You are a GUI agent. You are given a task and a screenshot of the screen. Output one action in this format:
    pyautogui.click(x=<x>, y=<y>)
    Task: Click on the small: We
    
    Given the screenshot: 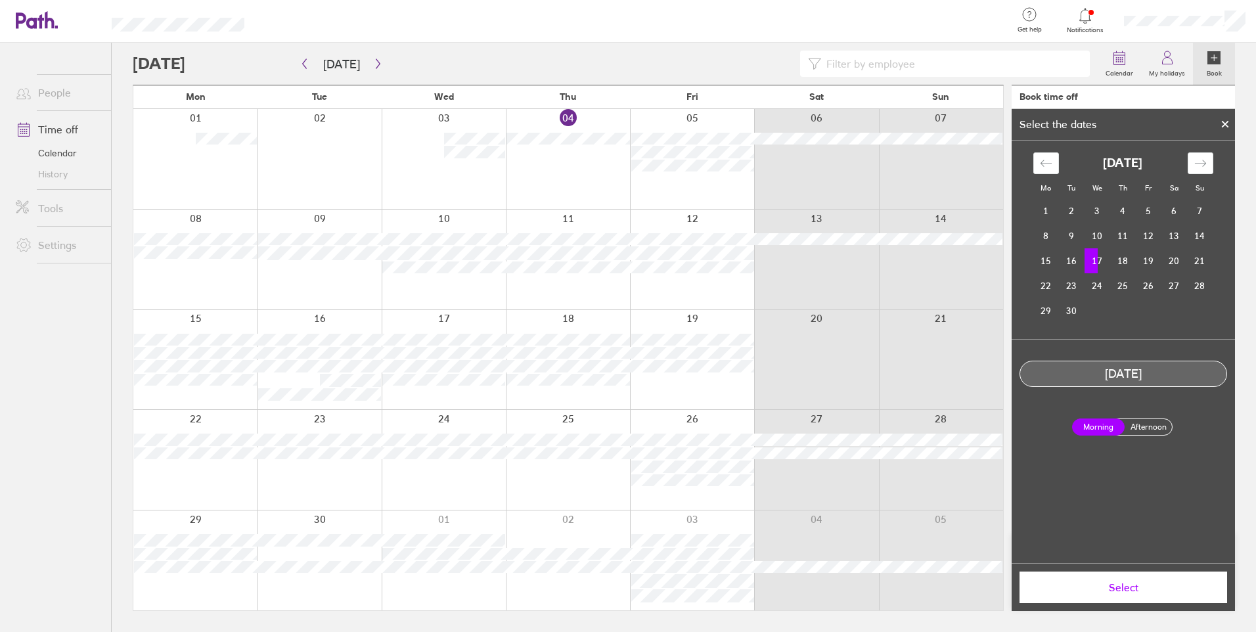 What is the action you would take?
    pyautogui.click(x=1097, y=188)
    